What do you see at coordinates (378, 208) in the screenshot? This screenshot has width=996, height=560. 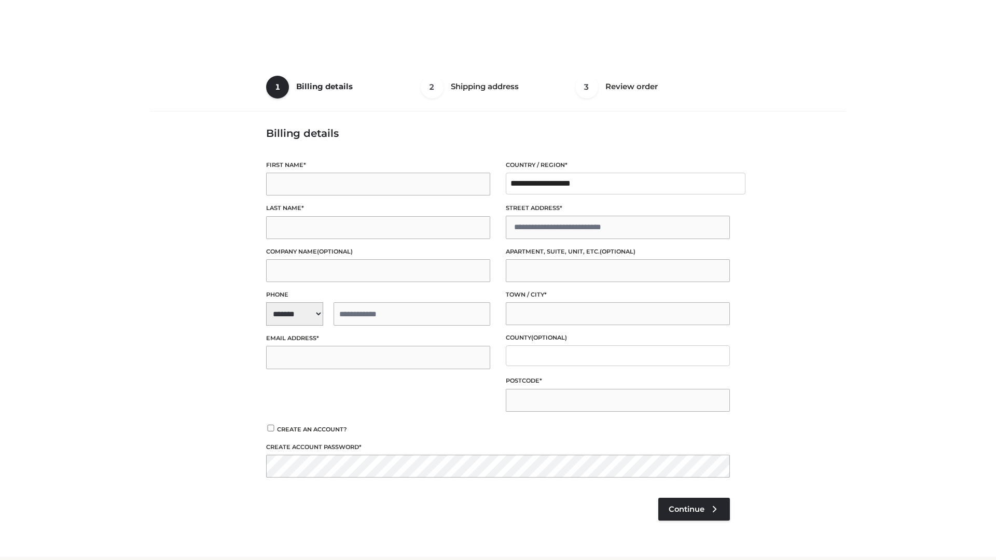 I see `label: Last name` at bounding box center [378, 208].